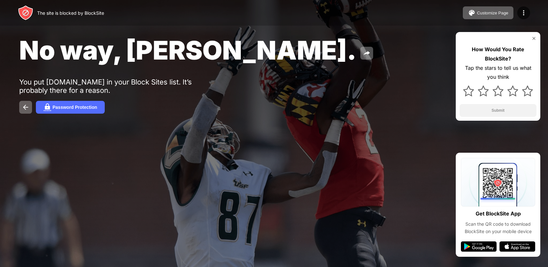 The height and width of the screenshot is (267, 548). Describe the element at coordinates (479, 247) in the screenshot. I see `img: google-play.svg` at that location.